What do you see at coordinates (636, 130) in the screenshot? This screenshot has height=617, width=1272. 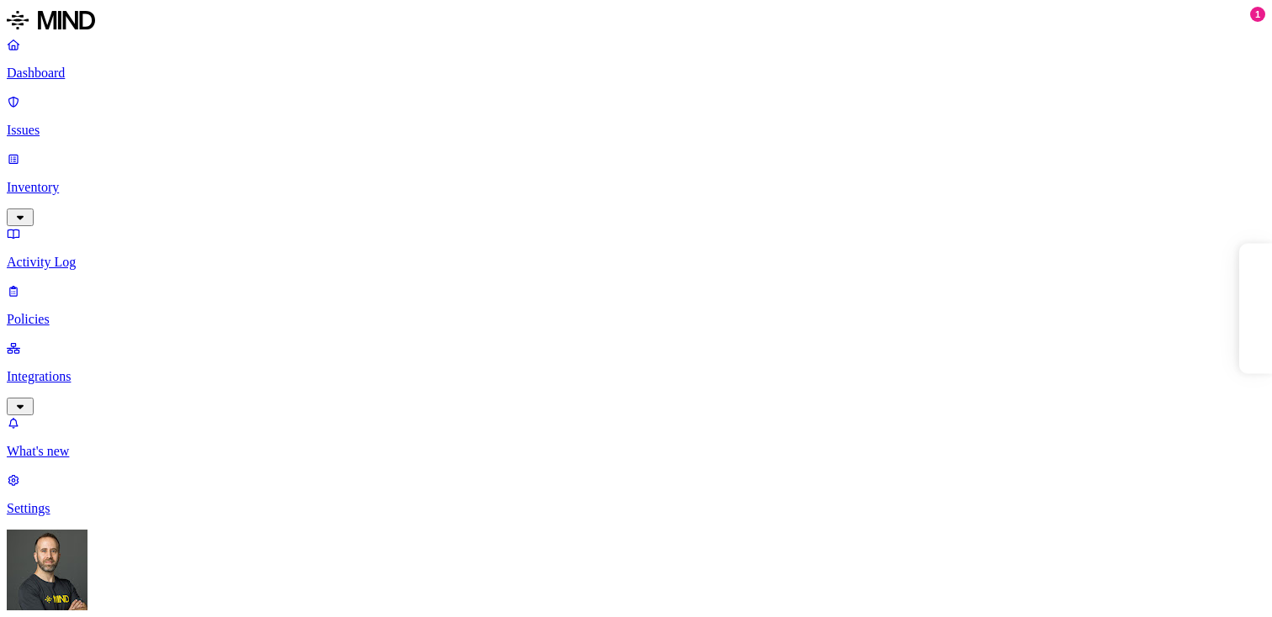 I see `p: Issues` at bounding box center [636, 130].